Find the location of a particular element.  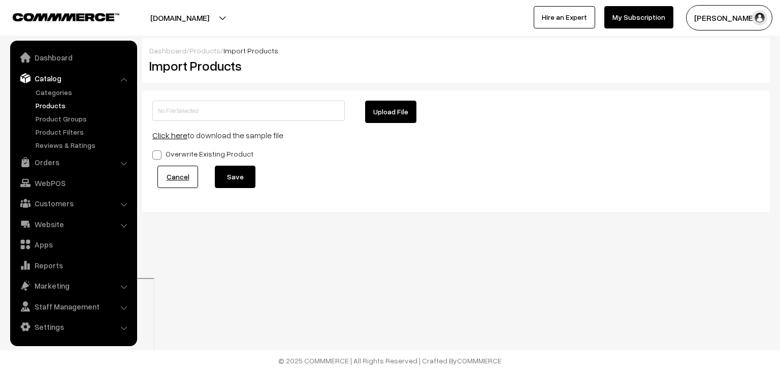

a: Website is located at coordinates (73, 224).